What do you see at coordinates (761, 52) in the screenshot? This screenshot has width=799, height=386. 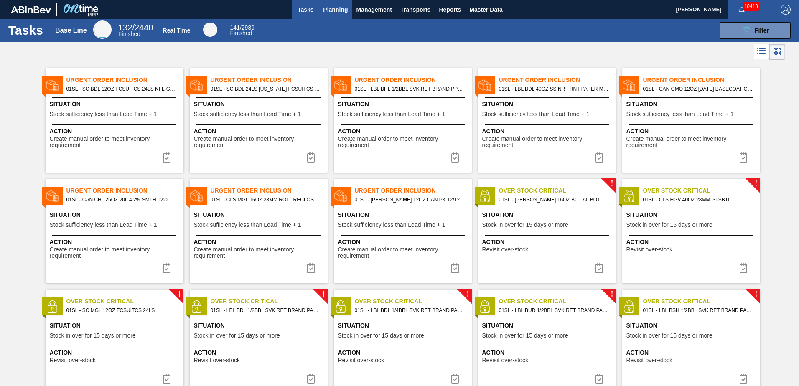 I see `div: List Vision` at bounding box center [761, 52].